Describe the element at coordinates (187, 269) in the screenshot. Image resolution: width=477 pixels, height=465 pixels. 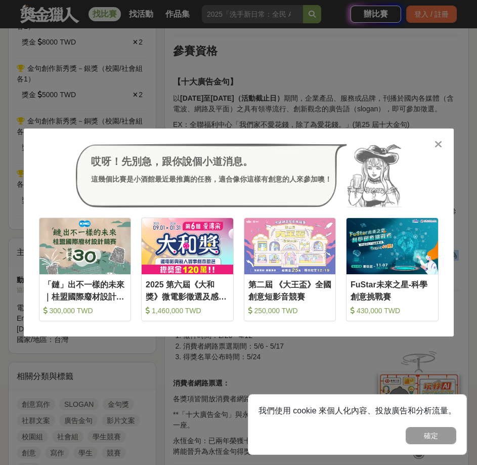
I see `a: Cover Image2025 第六屆《大和獎》微電影徵選及感人實事分享 1,460,000 TWD` at that location.